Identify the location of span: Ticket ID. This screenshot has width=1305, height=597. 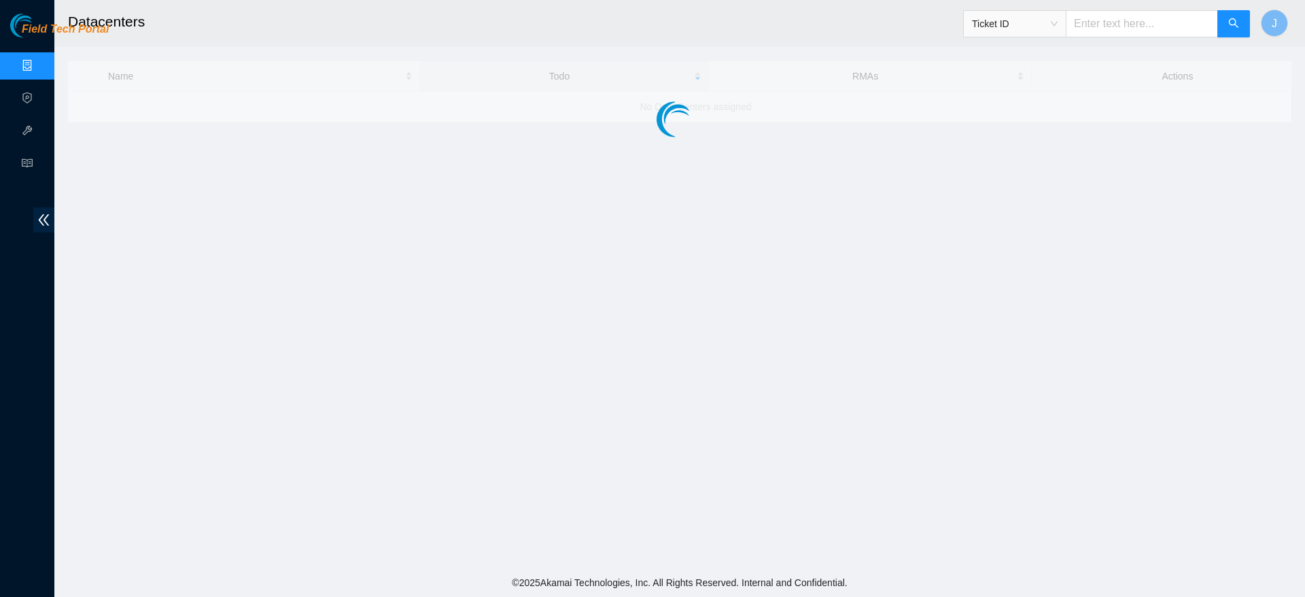
(1015, 24).